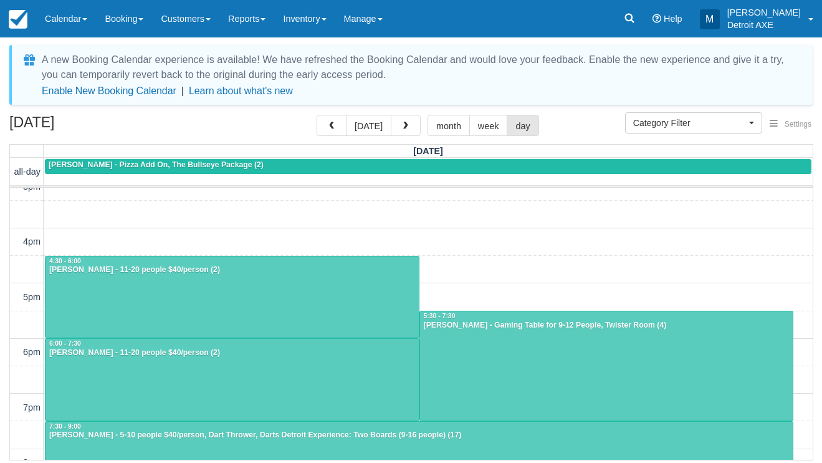 This screenshot has height=463, width=822. What do you see at coordinates (32, 241) in the screenshot?
I see `span: 4pm` at bounding box center [32, 241].